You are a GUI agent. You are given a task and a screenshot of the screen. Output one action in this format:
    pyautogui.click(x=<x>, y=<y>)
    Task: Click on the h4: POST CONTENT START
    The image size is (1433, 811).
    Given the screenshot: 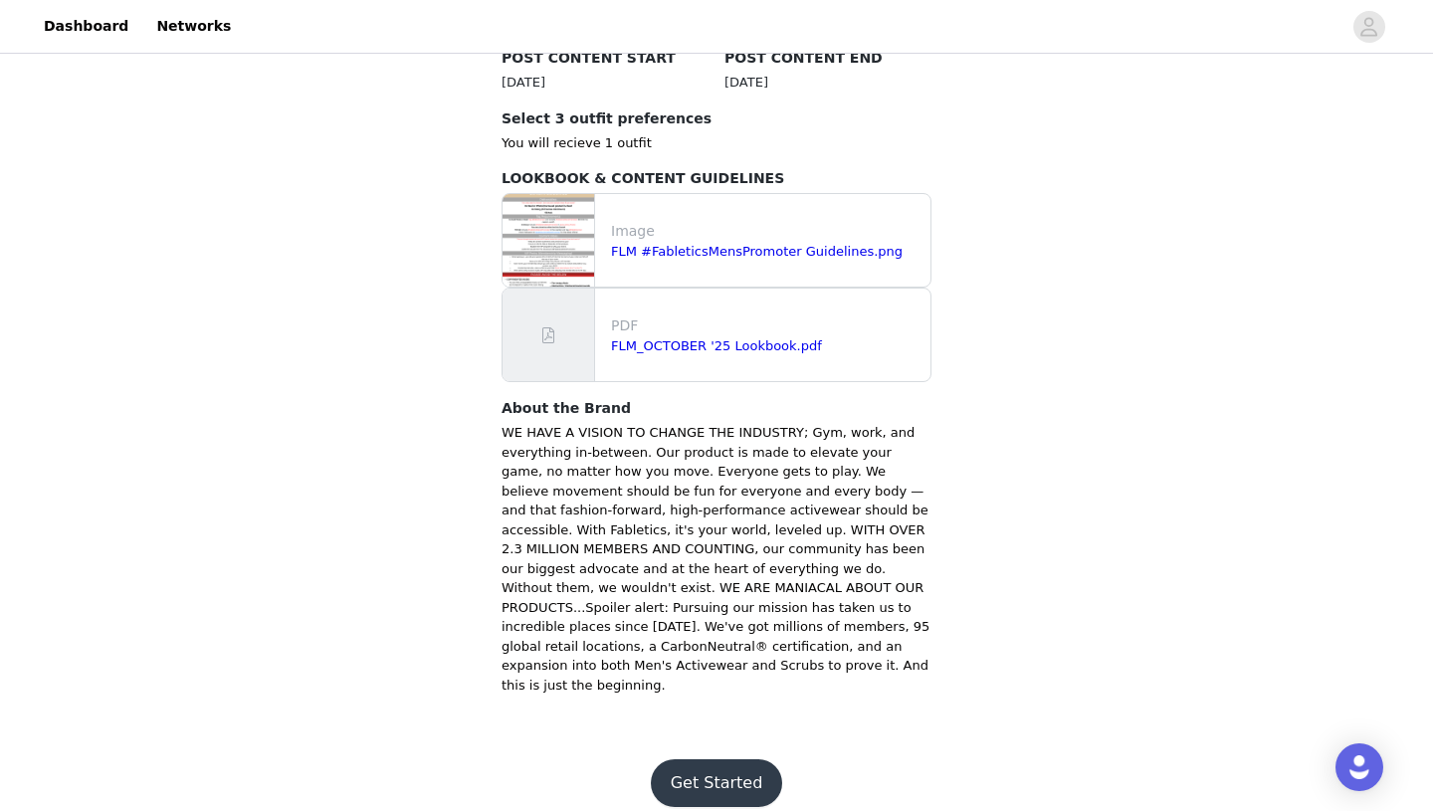 What is the action you would take?
    pyautogui.click(x=605, y=58)
    